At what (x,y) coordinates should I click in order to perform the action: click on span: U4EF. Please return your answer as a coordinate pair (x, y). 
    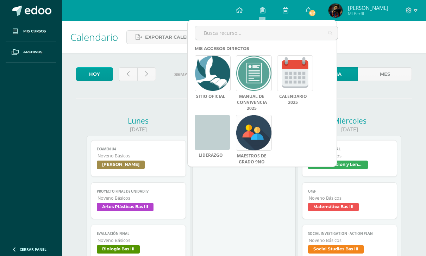
    Looking at the image, I should click on (350, 191).